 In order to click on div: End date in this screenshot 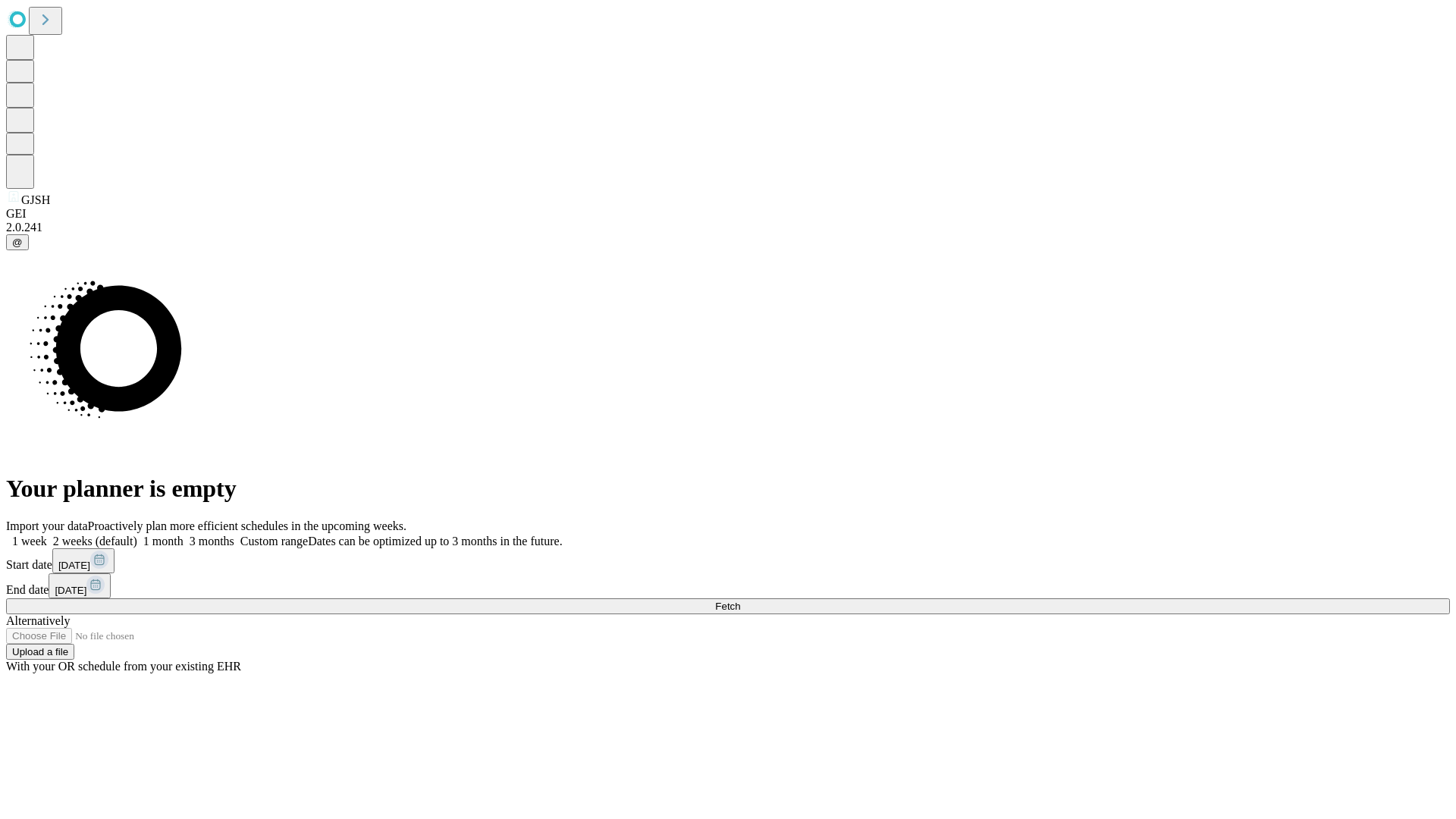, I will do `click(728, 586)`.